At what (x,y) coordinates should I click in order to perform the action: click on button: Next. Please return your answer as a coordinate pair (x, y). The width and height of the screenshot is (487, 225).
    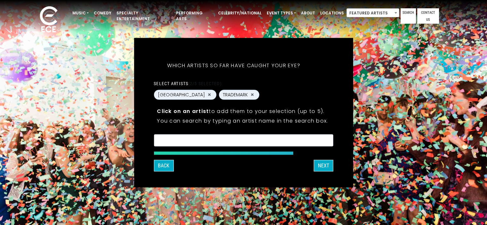
    Looking at the image, I should click on (324, 166).